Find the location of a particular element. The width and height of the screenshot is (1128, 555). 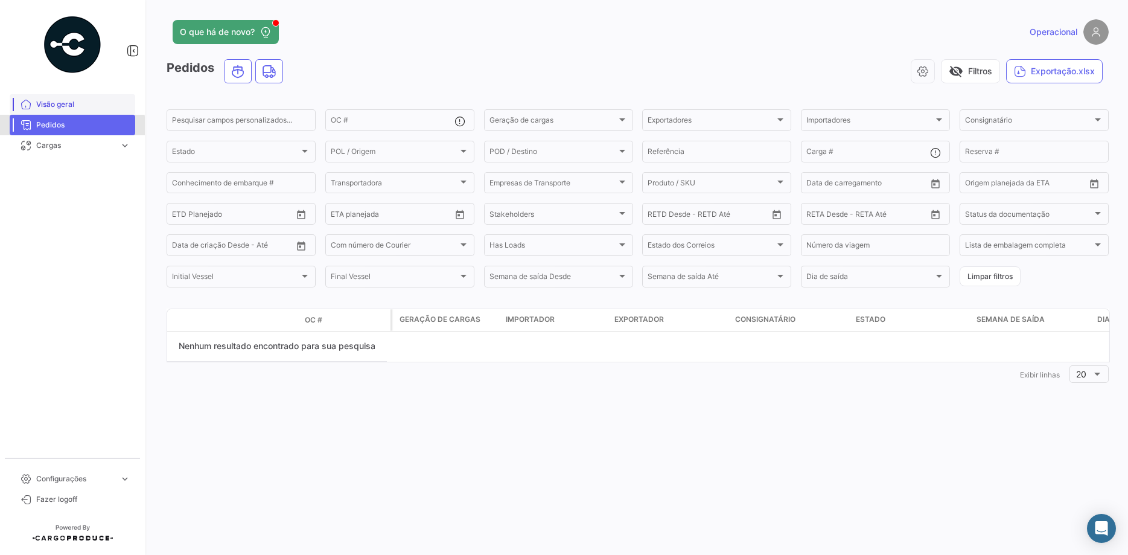

span: Estado dos Correios is located at coordinates (711, 247).